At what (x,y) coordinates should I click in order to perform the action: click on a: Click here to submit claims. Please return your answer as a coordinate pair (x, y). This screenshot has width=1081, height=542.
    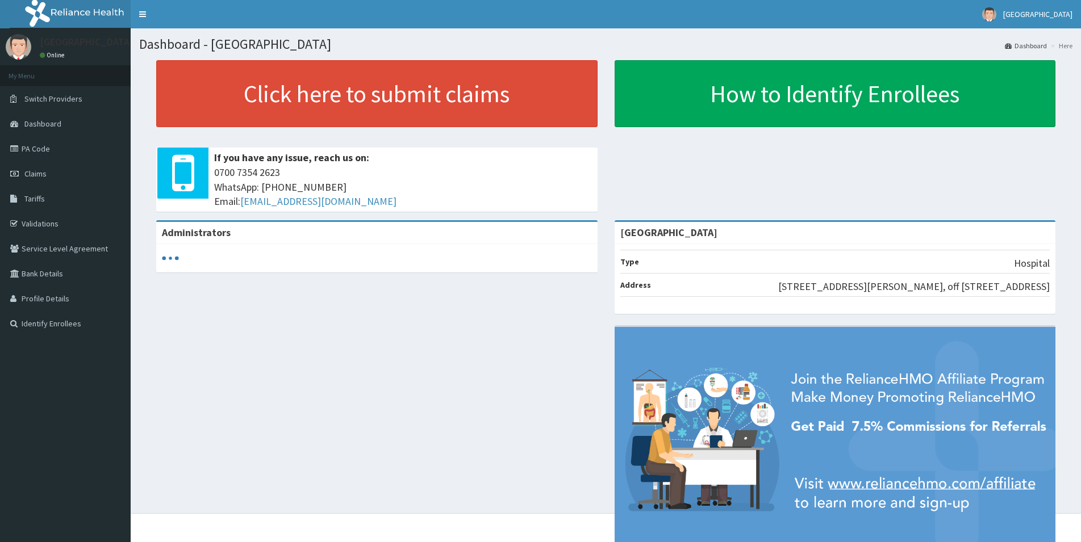
    Looking at the image, I should click on (377, 94).